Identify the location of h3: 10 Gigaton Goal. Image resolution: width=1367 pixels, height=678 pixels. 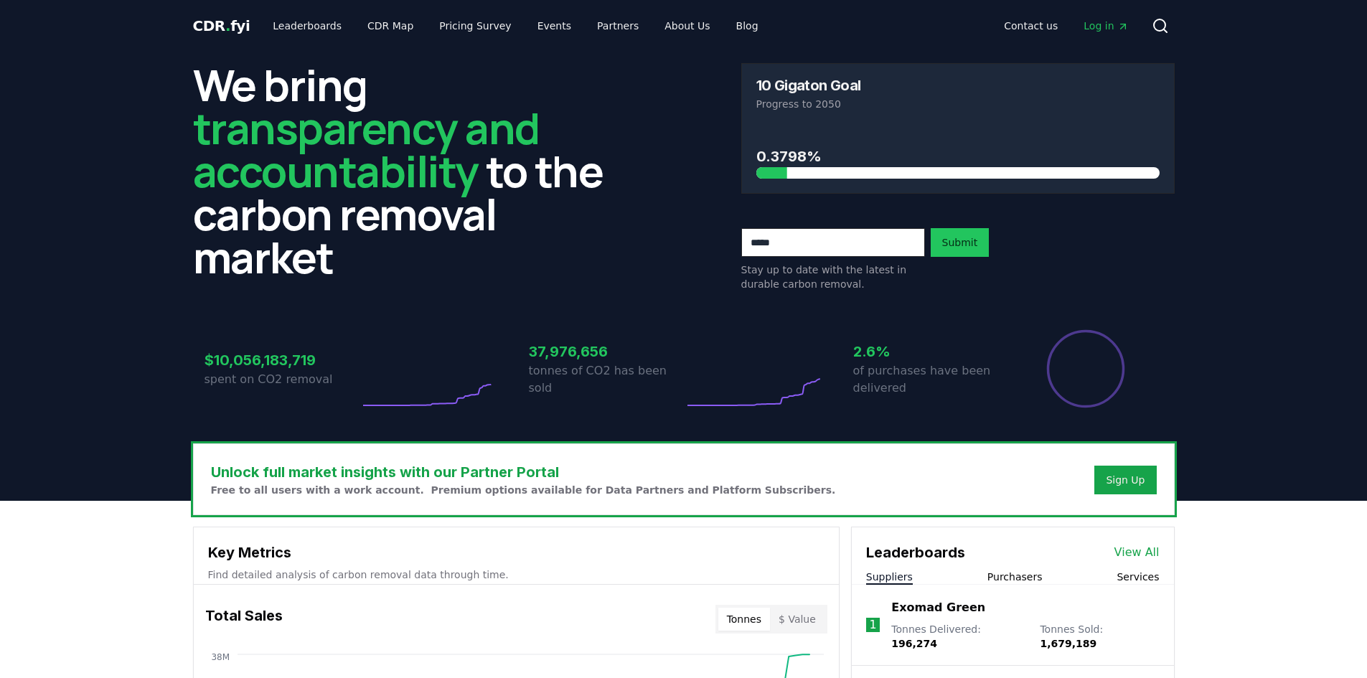
(809, 85).